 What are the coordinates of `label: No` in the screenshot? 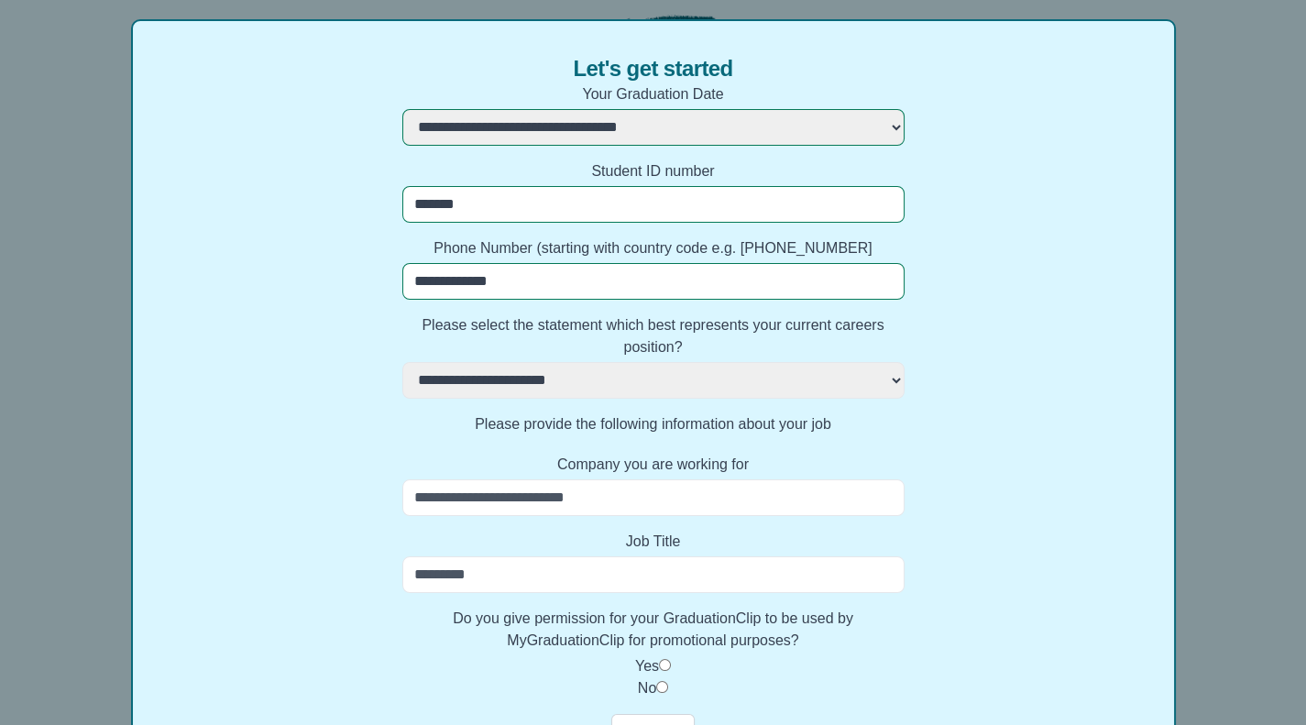 It's located at (647, 687).